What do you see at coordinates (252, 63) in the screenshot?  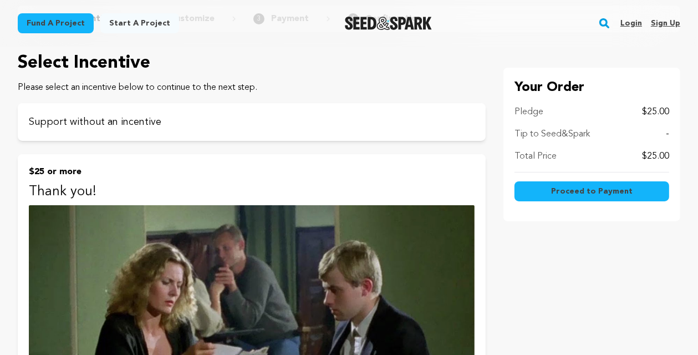 I see `p: Select Incentive` at bounding box center [252, 63].